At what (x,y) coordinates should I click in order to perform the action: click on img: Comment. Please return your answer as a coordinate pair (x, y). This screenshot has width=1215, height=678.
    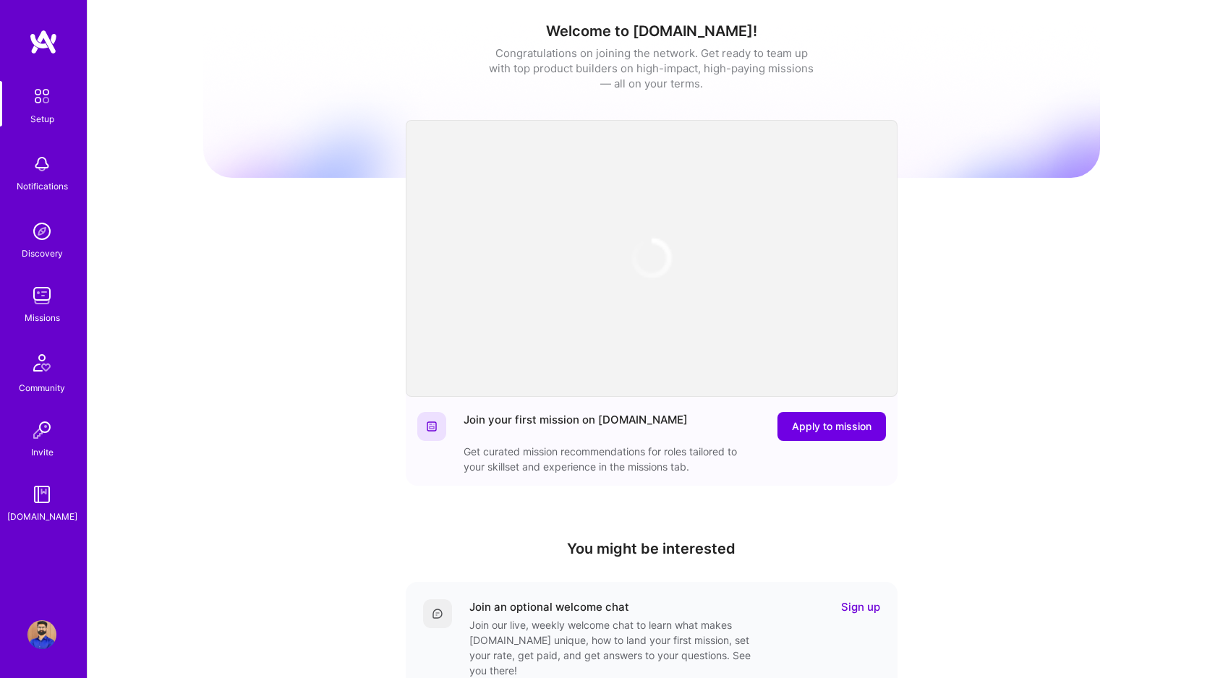
    Looking at the image, I should click on (437, 614).